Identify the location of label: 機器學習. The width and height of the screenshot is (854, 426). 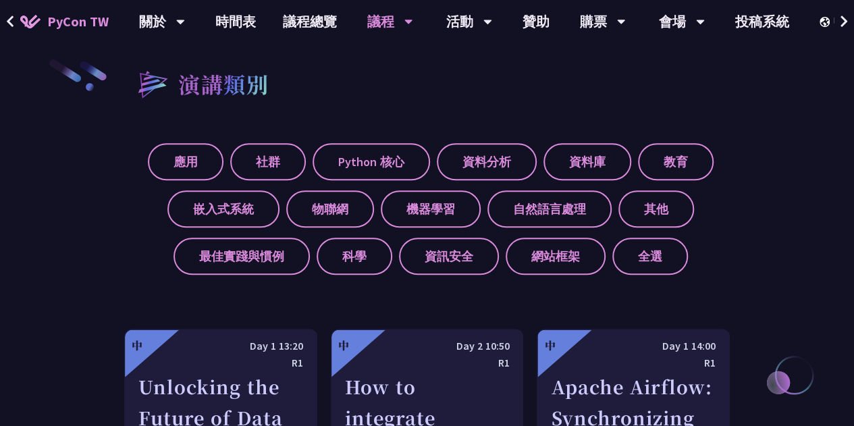
(431, 209).